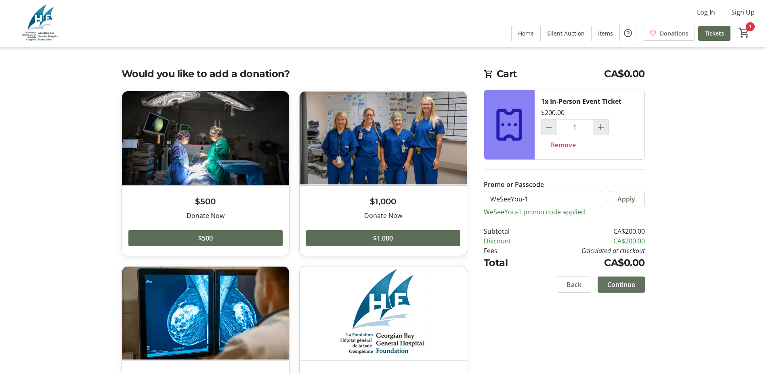 The height and width of the screenshot is (373, 766). I want to click on td: Fees, so click(508, 251).